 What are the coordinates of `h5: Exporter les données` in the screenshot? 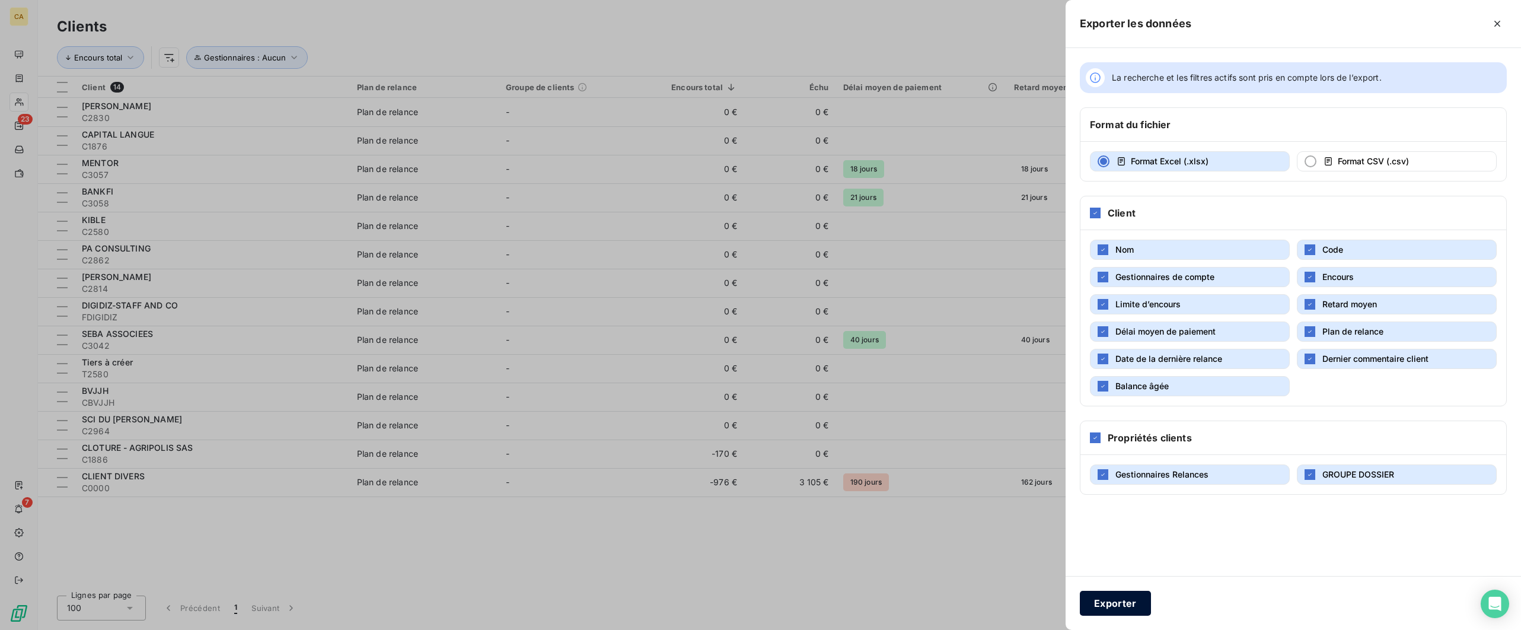 It's located at (1136, 24).